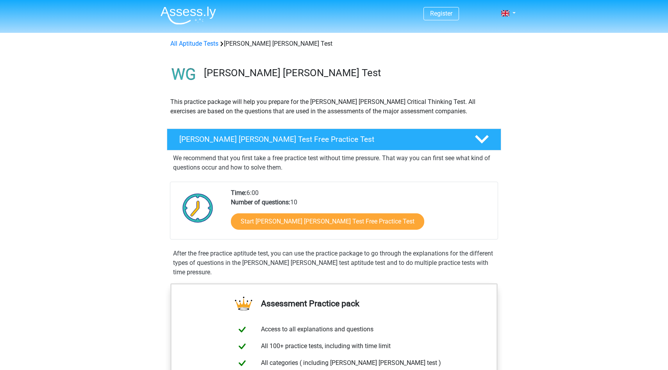 The image size is (668, 370). I want to click on b: Time:, so click(239, 193).